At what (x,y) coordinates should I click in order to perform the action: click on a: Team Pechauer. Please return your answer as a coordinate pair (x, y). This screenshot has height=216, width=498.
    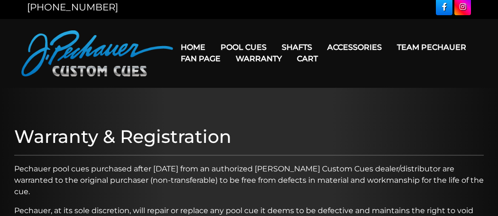
    Looking at the image, I should click on (431, 47).